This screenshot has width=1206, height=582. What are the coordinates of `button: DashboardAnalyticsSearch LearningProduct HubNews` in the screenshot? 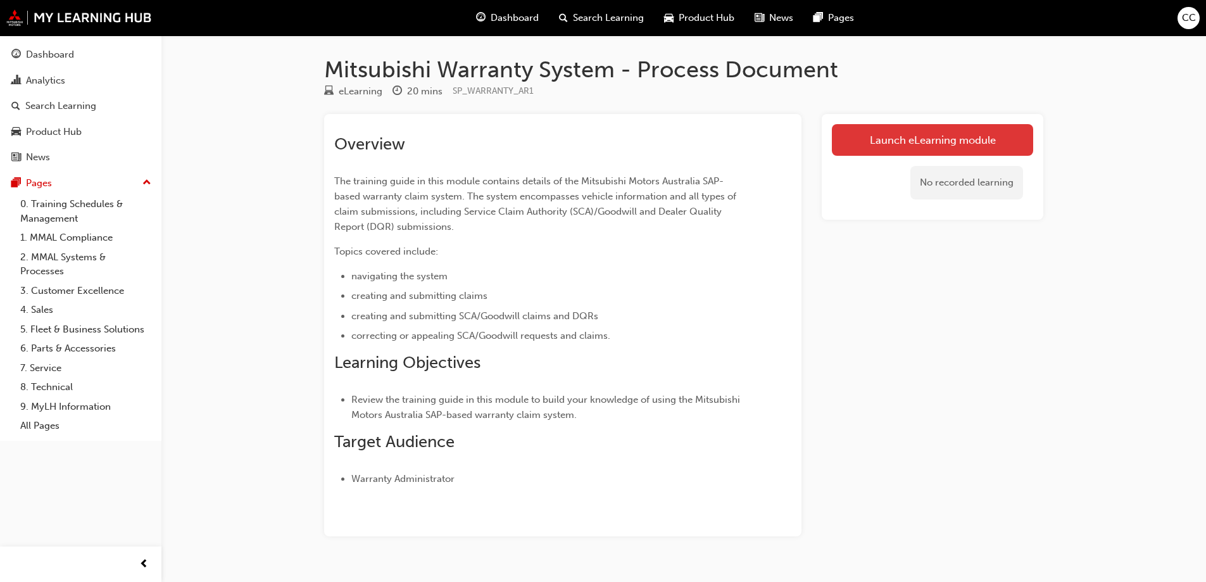 It's located at (80, 106).